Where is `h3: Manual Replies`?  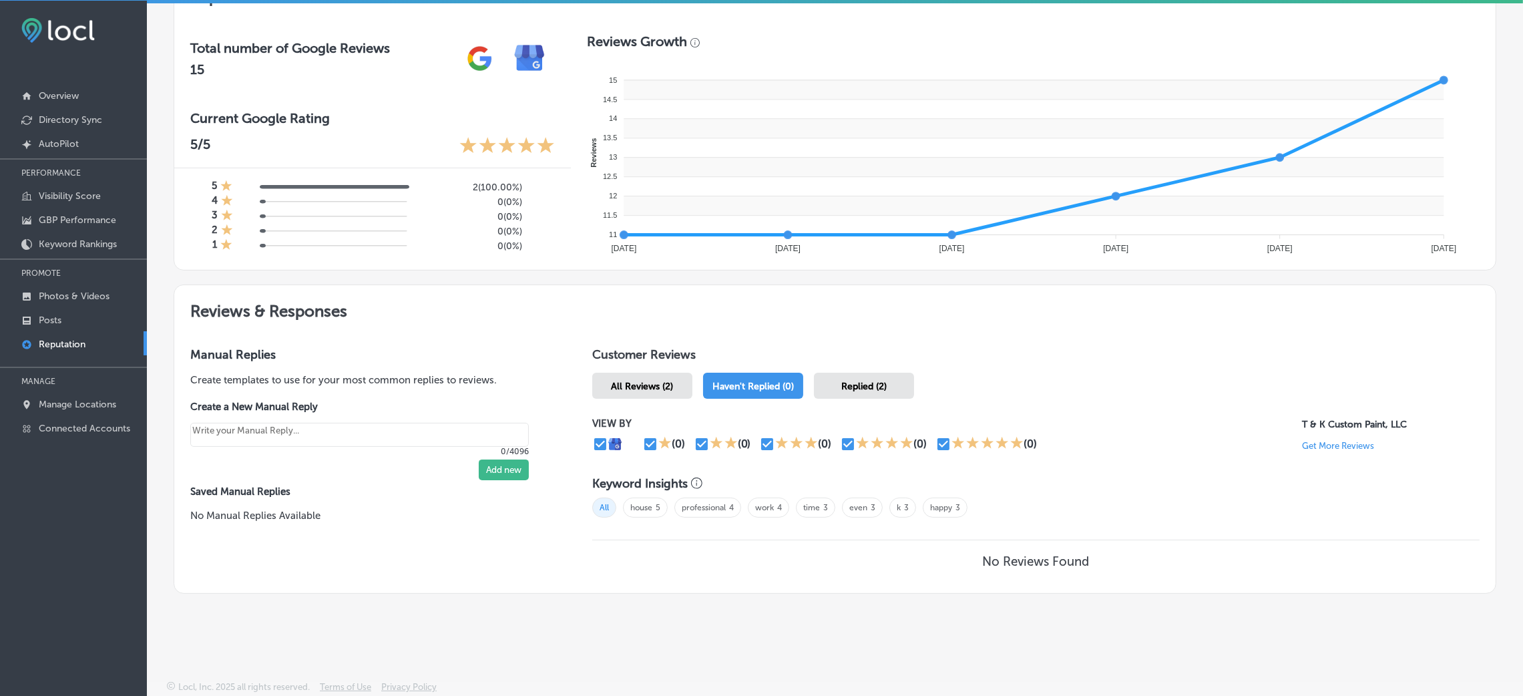
h3: Manual Replies is located at coordinates (370, 355).